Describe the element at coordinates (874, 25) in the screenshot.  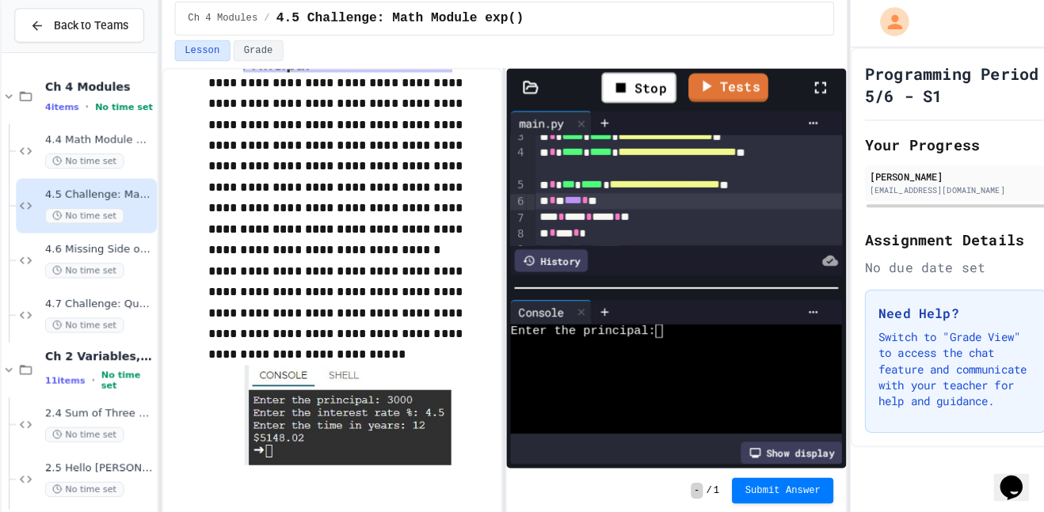
I see `div: My Account` at that location.